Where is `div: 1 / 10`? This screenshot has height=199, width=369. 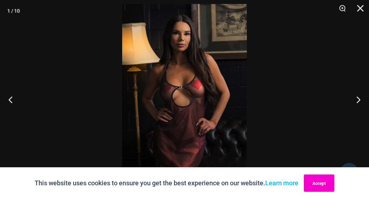
div: 1 / 10 is located at coordinates (13, 11).